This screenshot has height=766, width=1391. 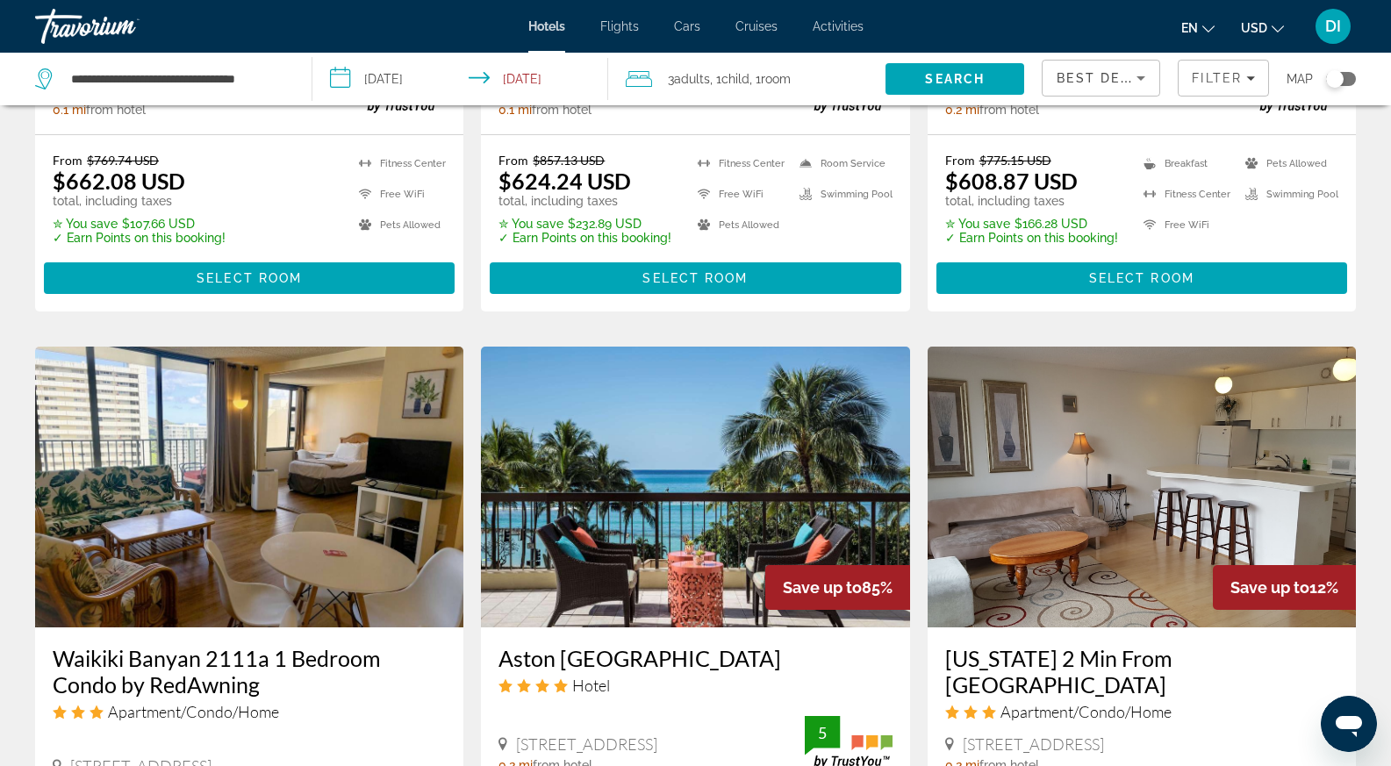 What do you see at coordinates (1223, 78) in the screenshot?
I see `button: Filters` at bounding box center [1223, 78].